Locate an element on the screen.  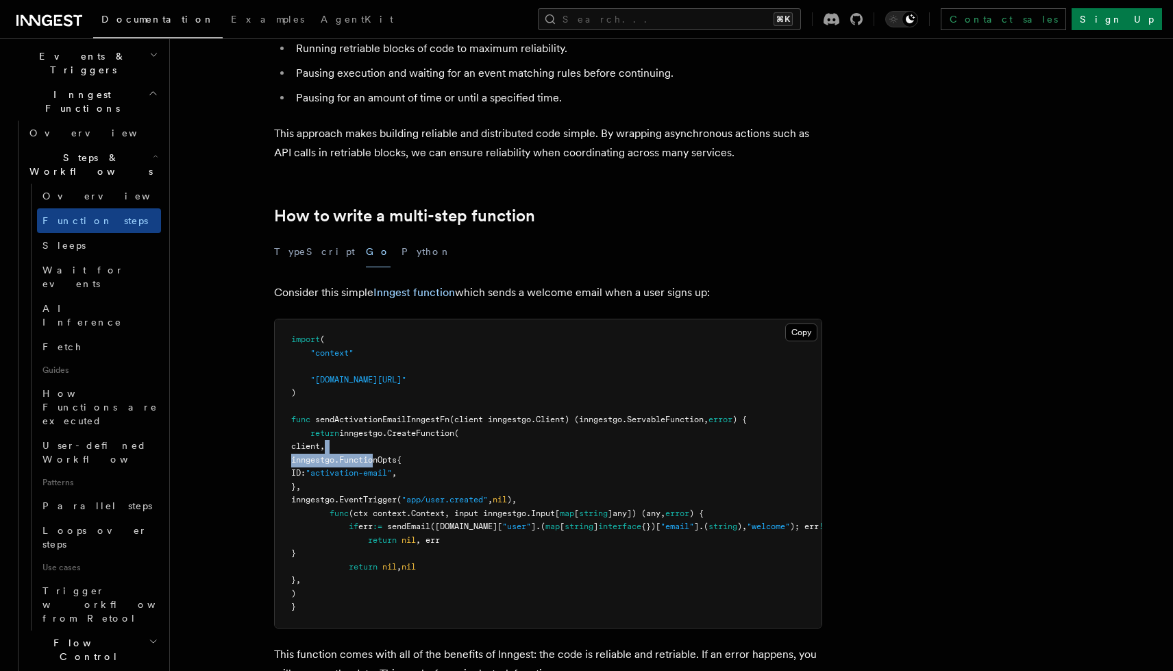
p: This approach makes building reliable and distributed code simple. By wrapping asynchronous actio... is located at coordinates (548, 143).